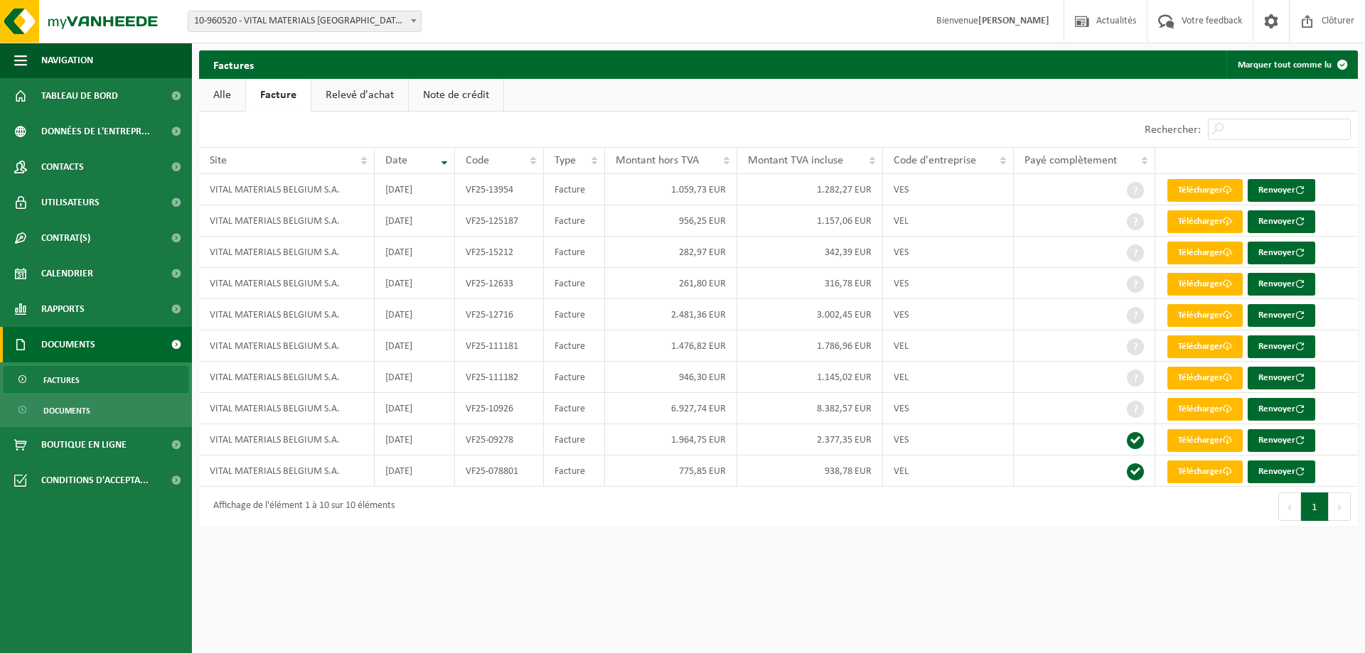 The image size is (1365, 653). I want to click on td: 938,78 EUR, so click(810, 471).